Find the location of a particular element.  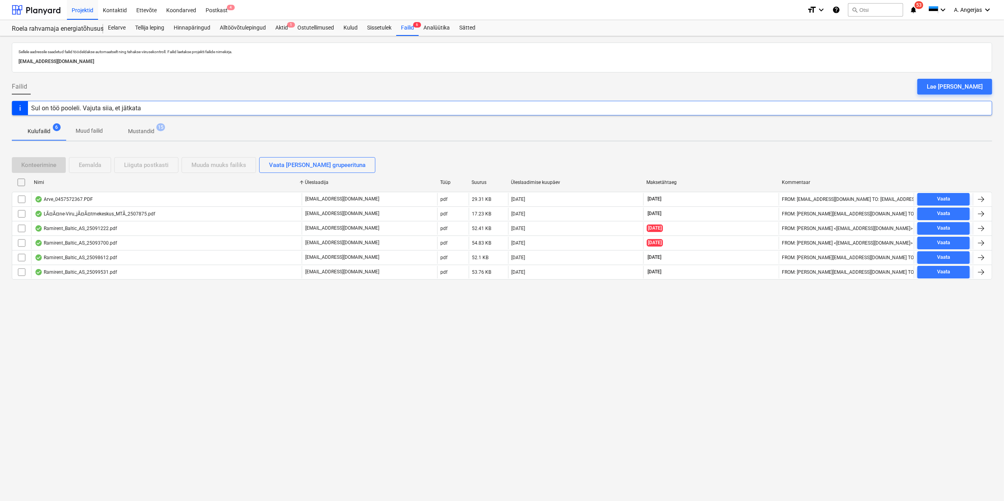

div: Failid is located at coordinates (407, 28).